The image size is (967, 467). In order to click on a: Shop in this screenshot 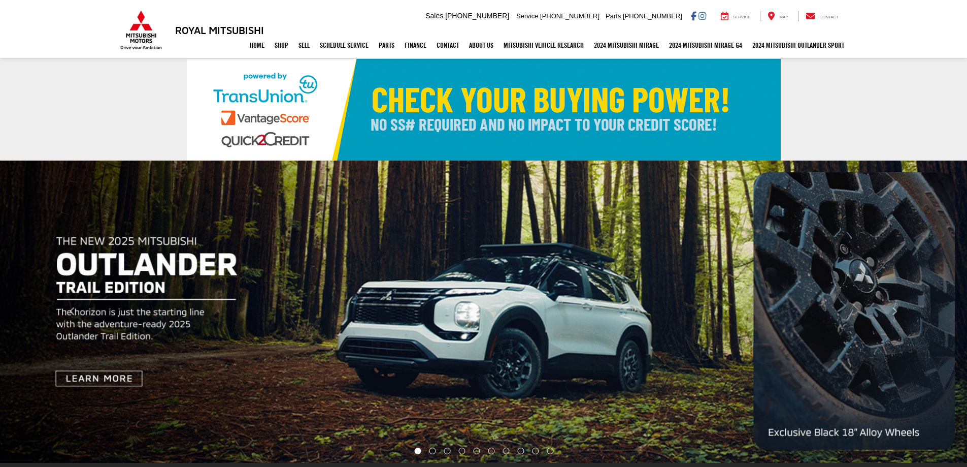, I will do `click(281, 45)`.